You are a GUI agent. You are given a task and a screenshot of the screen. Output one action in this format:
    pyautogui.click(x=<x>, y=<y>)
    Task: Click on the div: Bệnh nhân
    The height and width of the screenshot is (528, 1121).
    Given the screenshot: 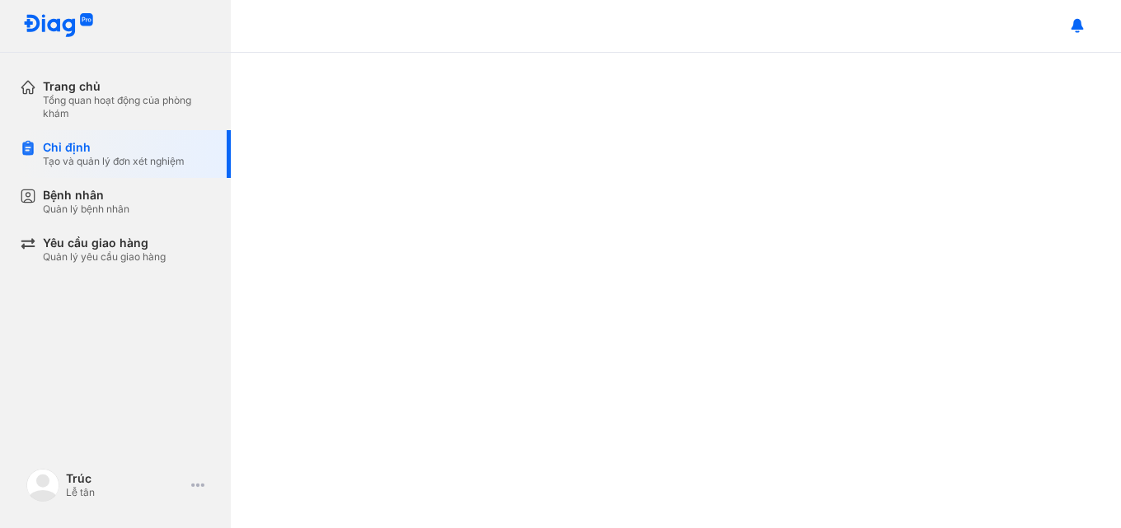 What is the action you would take?
    pyautogui.click(x=86, y=195)
    